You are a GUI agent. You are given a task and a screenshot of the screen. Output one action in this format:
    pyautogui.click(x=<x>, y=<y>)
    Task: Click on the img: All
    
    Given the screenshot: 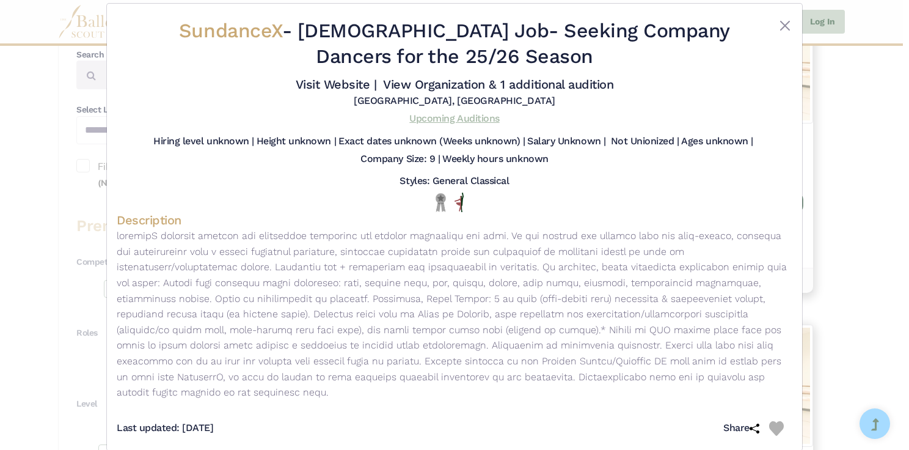 What is the action you would take?
    pyautogui.click(x=459, y=202)
    